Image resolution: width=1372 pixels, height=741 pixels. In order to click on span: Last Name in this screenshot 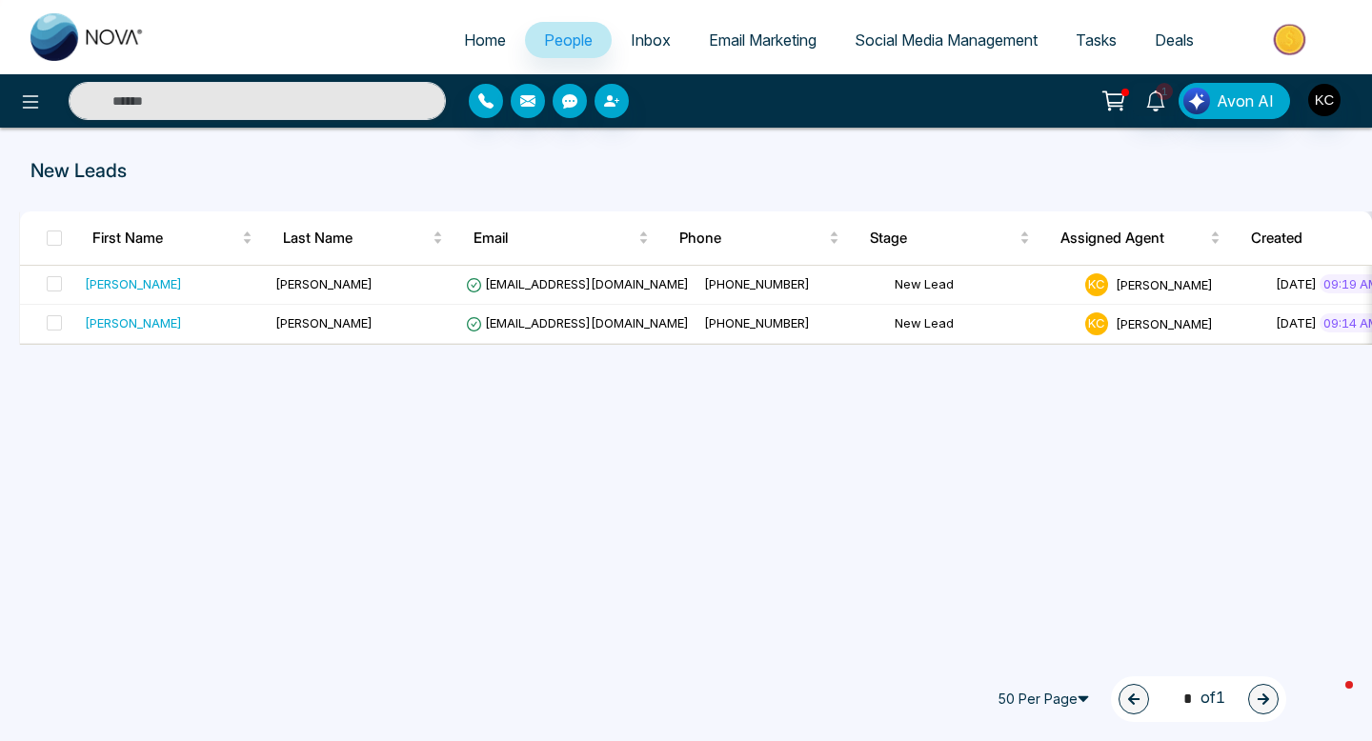, I will do `click(355, 238)`.